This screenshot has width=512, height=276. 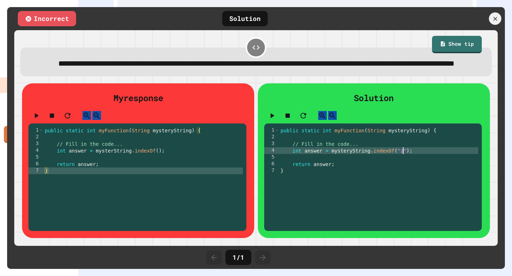 What do you see at coordinates (238, 258) in the screenshot?
I see `div: 1 / 1` at bounding box center [238, 258].